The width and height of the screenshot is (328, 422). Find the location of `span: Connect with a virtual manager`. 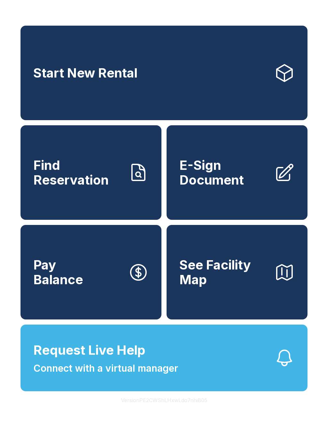

span: Connect with a virtual manager is located at coordinates (106, 368).